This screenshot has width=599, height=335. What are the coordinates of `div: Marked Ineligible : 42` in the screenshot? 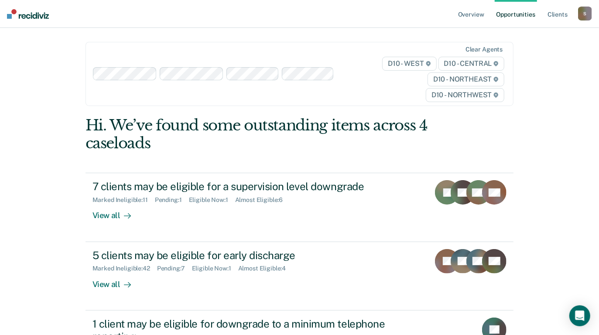 It's located at (125, 268).